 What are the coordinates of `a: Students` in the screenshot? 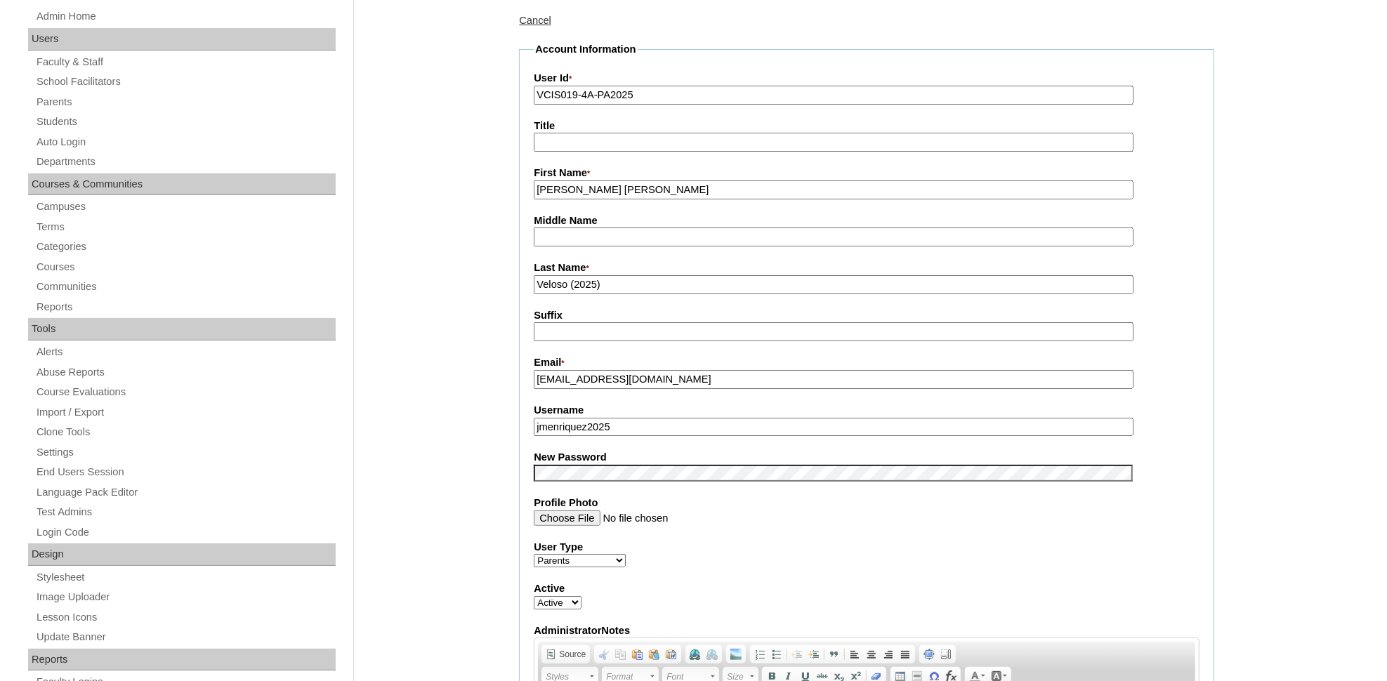 It's located at (185, 122).